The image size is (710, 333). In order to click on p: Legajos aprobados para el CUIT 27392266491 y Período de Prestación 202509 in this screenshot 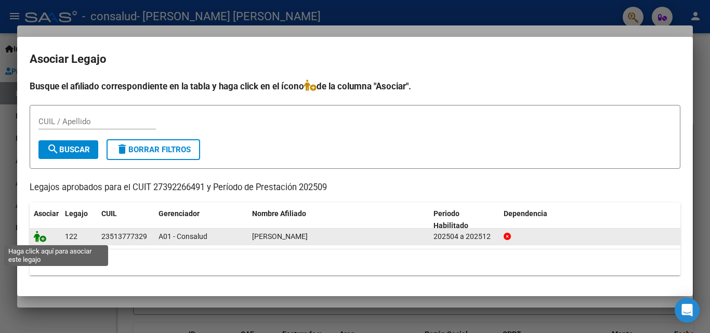, I will do `click(355, 188)`.